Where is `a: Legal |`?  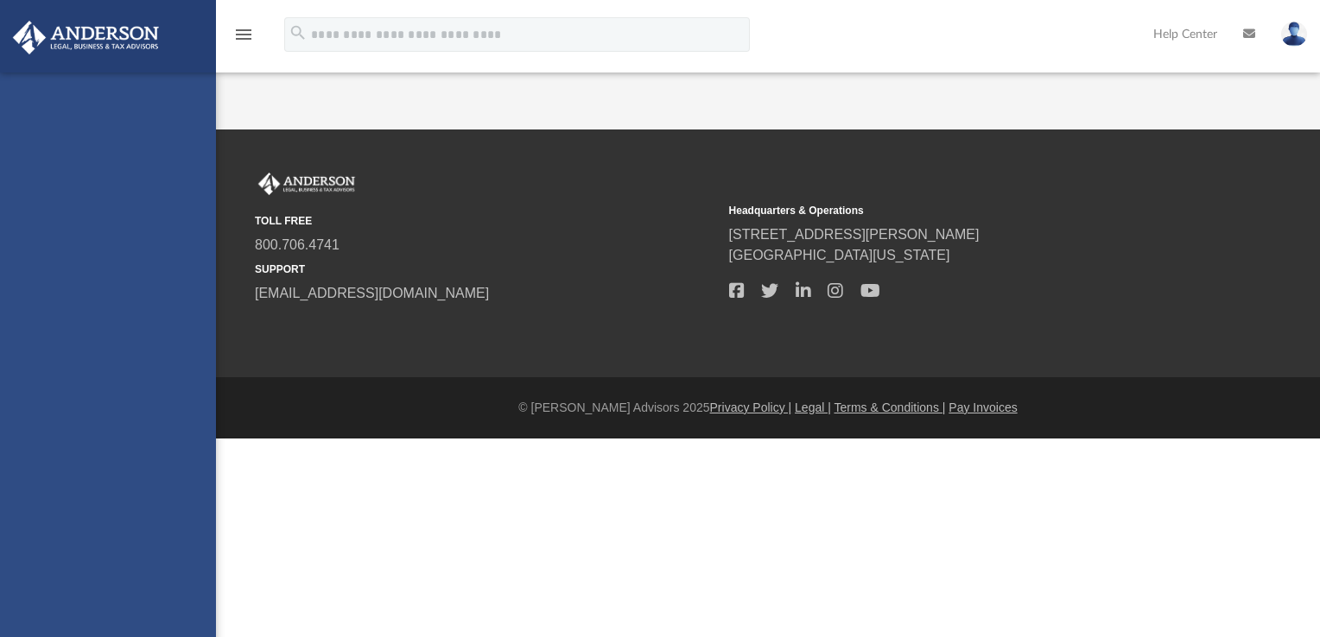 a: Legal | is located at coordinates (813, 408).